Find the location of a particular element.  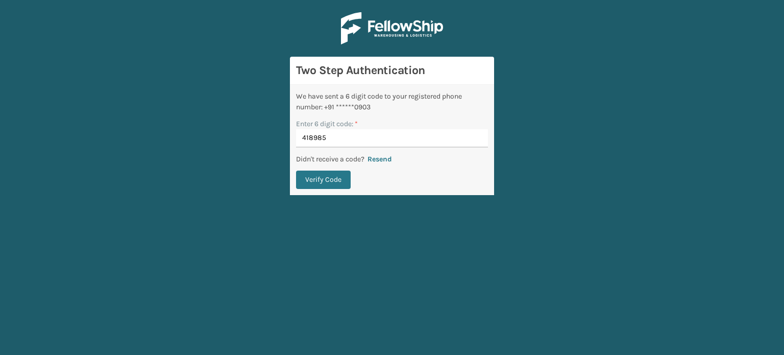

p: Didn't receive a code? is located at coordinates (330, 159).